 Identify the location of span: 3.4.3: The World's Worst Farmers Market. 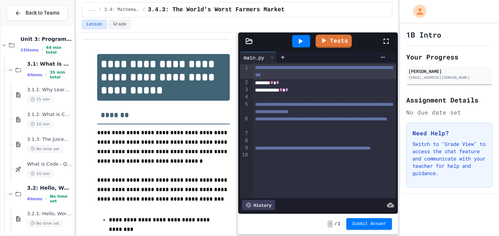
(216, 10).